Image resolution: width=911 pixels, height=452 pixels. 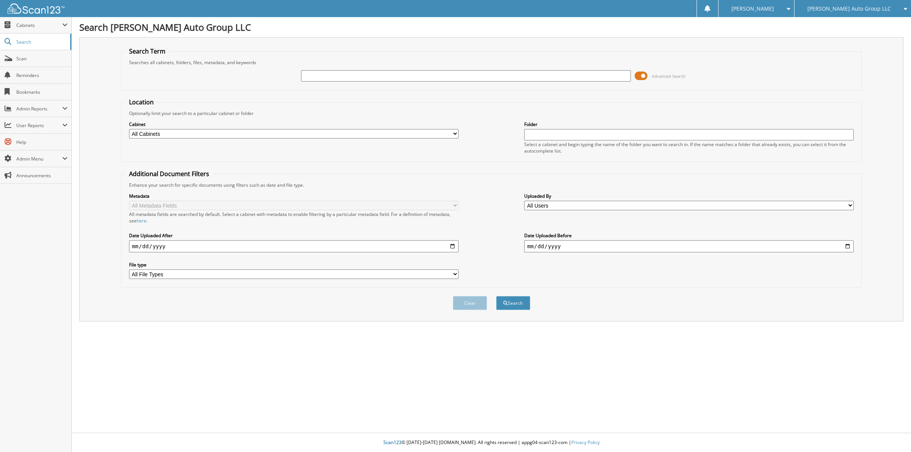 I want to click on div: All metadata fields are searched by default. Select a cabinet with metadata to enable filtering b..., so click(x=294, y=218).